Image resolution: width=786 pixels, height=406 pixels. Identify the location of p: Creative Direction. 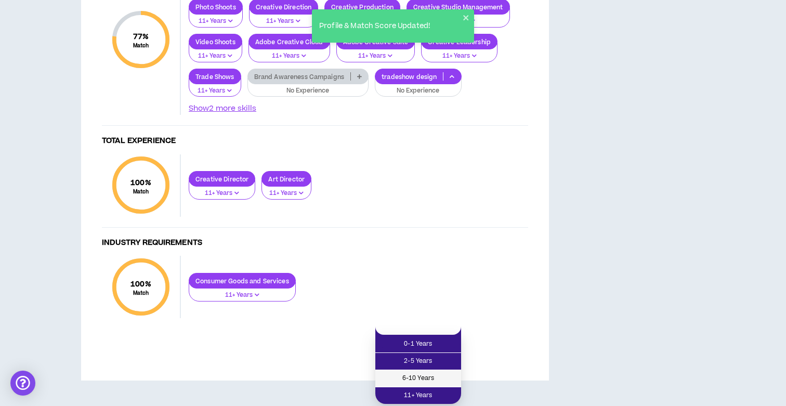
(284, 7).